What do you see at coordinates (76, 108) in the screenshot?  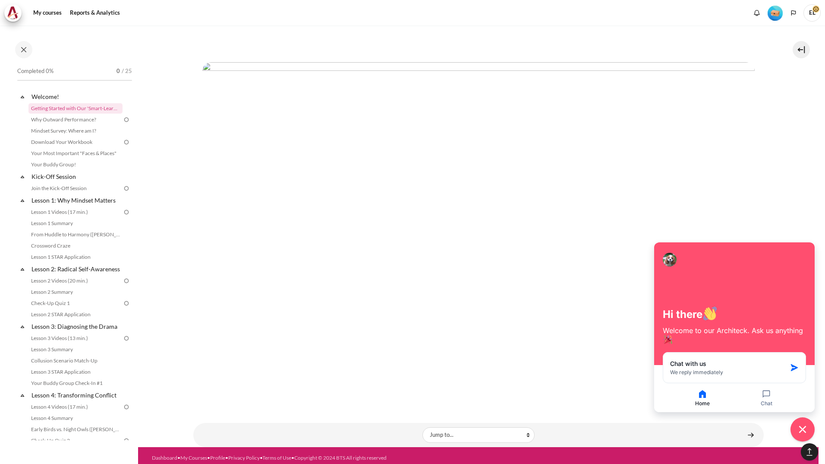 I see `a: Getting Started with Our 'Smart-Learning' Platform` at bounding box center [76, 108].